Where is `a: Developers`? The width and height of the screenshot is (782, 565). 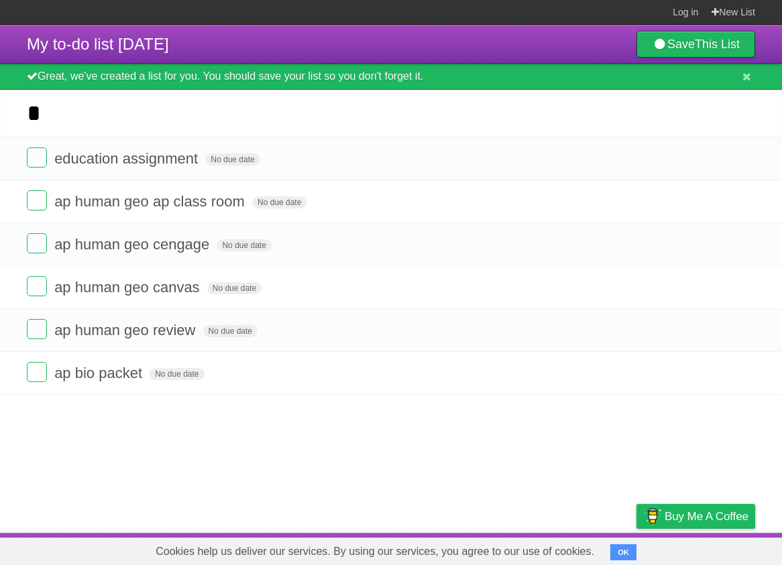
a: Developers is located at coordinates (529, 549).